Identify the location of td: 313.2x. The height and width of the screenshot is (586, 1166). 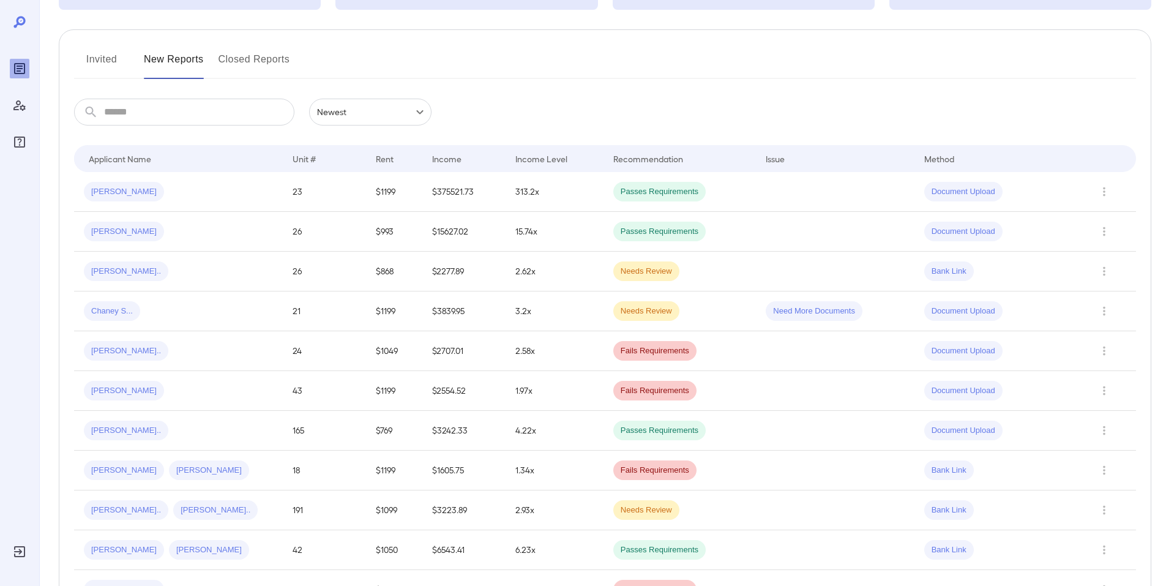
(554, 192).